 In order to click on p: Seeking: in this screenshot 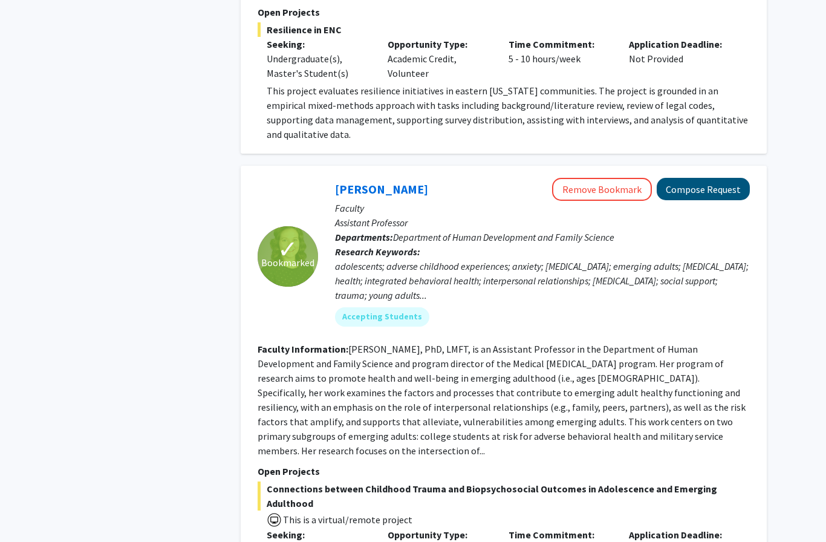, I will do `click(318, 45)`.